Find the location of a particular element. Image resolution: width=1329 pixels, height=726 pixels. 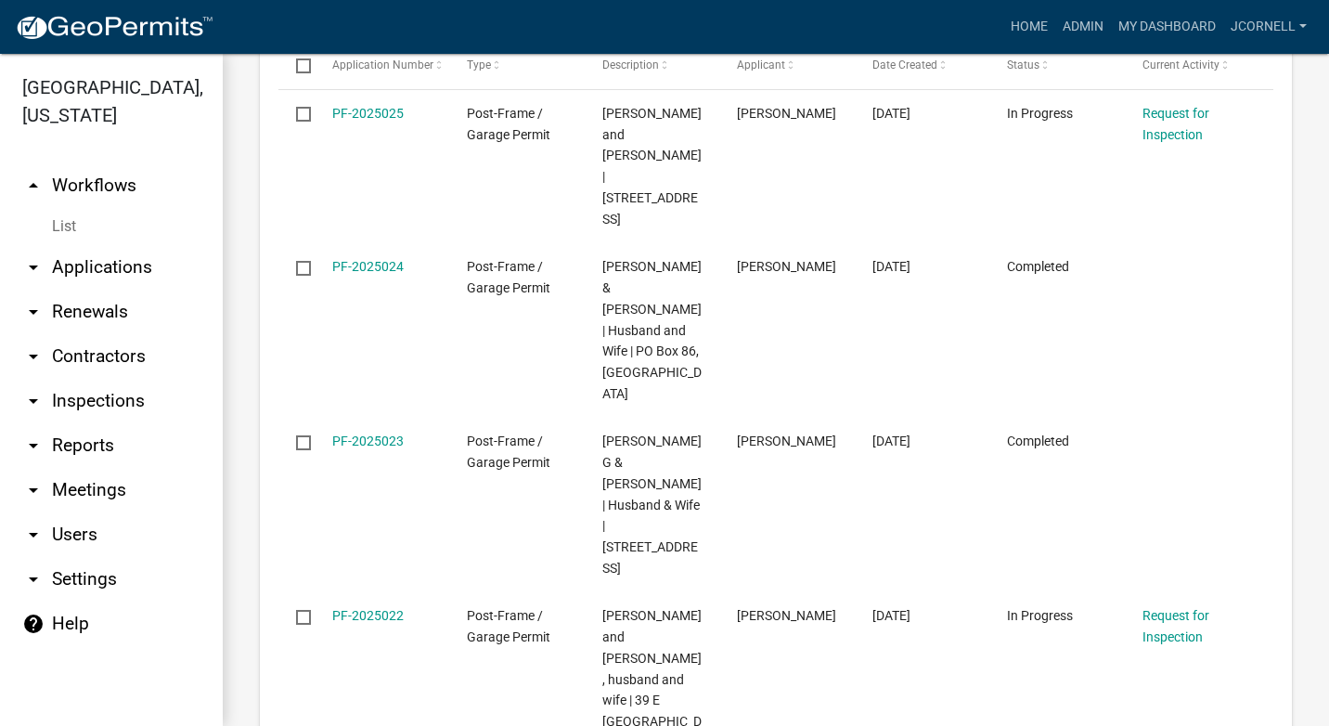

a: PF-2025023 is located at coordinates (367, 441).